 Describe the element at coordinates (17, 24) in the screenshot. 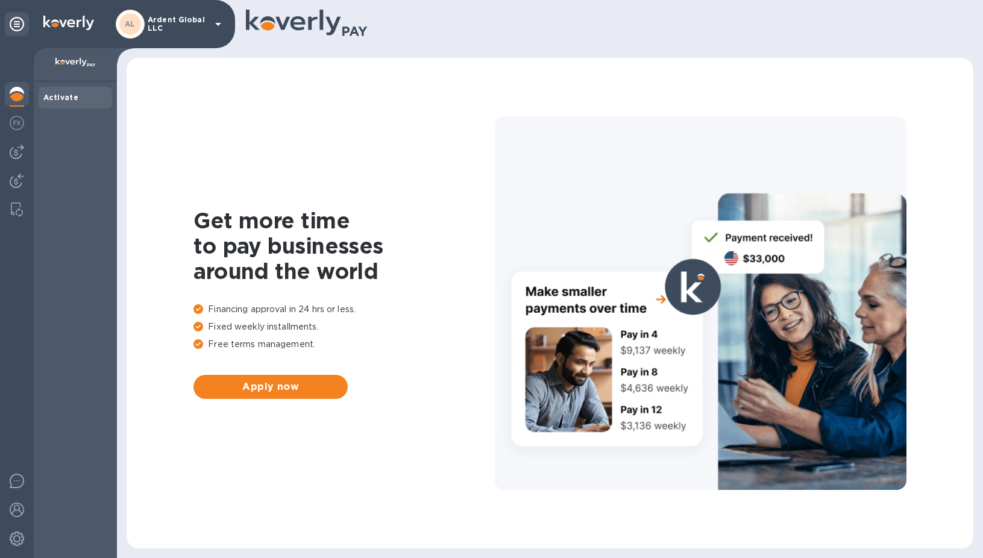

I see `div: Unpin categories` at that location.